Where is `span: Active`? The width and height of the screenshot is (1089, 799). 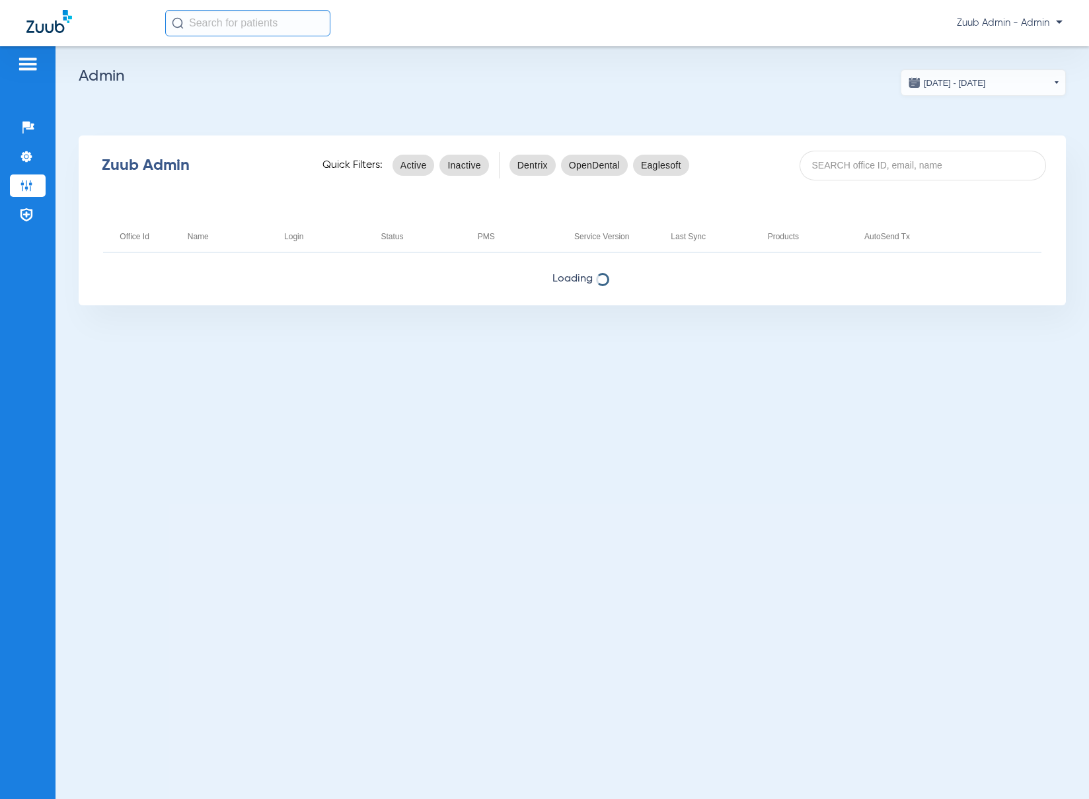
span: Active is located at coordinates (414, 165).